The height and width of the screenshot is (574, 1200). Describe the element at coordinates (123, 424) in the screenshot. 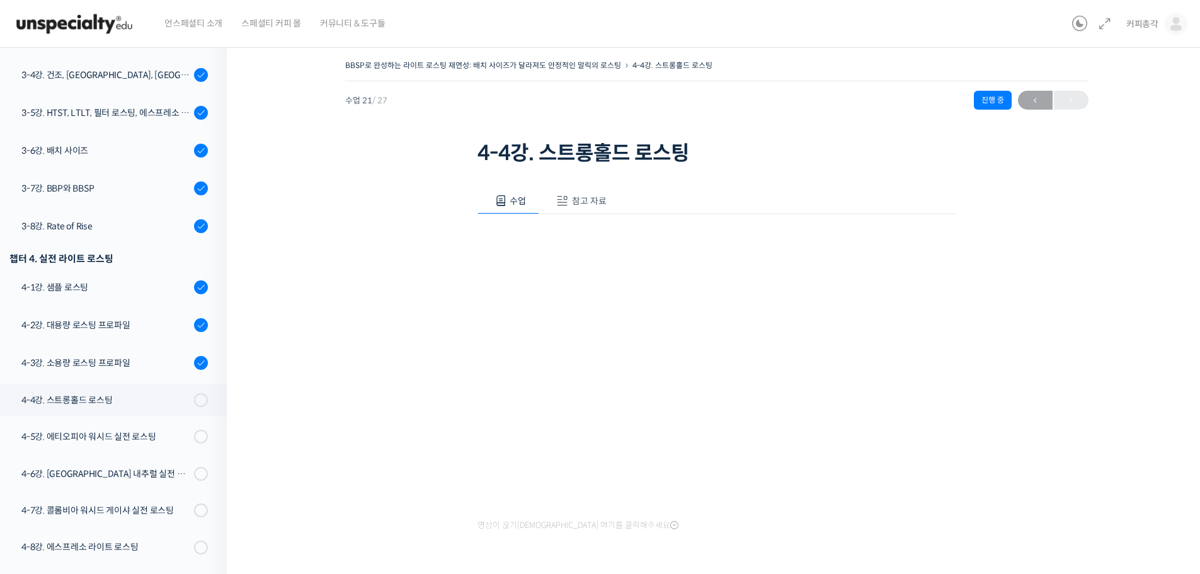

I see `span: 대화` at that location.